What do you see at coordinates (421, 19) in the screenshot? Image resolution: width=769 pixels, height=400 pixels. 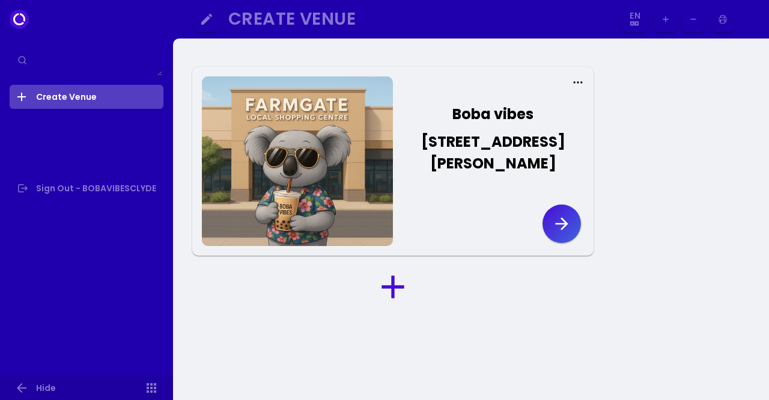 I see `button: Create Venue` at bounding box center [421, 19].